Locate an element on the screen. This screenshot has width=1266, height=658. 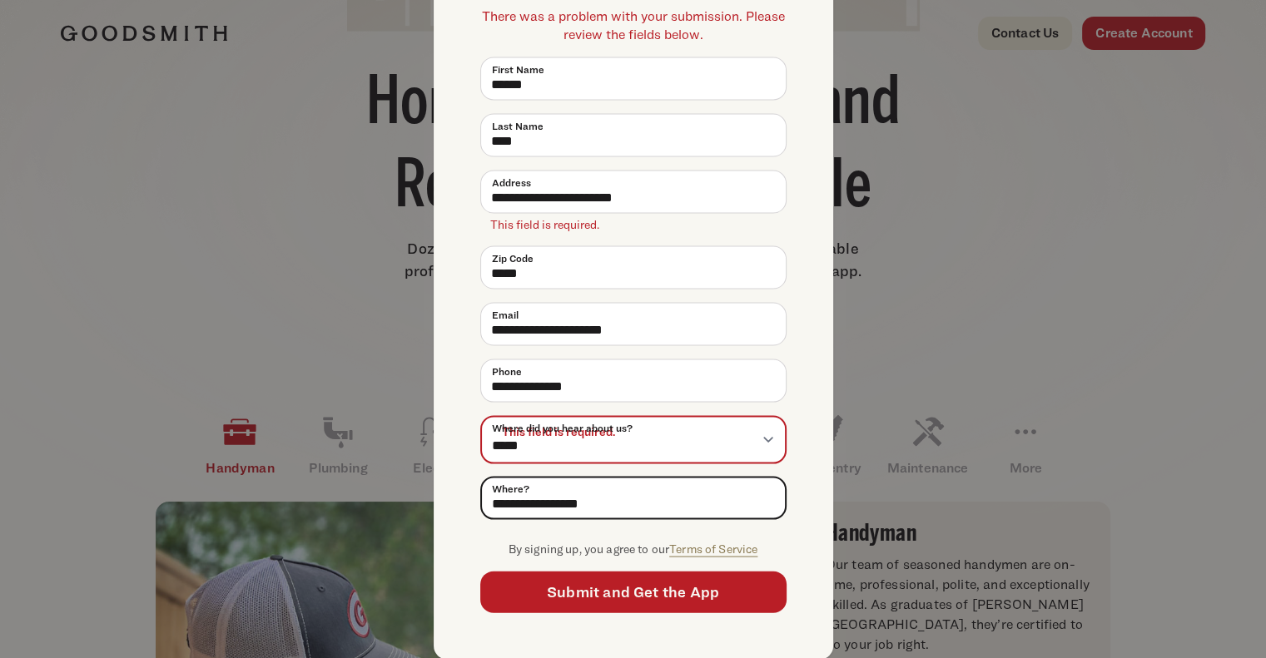
p: By signing up, you agree to our is located at coordinates (633, 548).